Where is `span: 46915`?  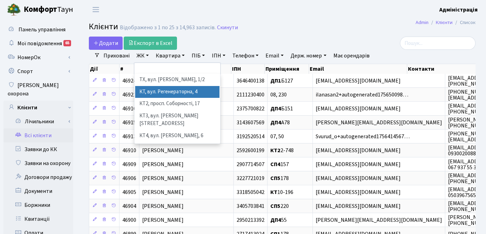
span: 46915 is located at coordinates (129, 123).